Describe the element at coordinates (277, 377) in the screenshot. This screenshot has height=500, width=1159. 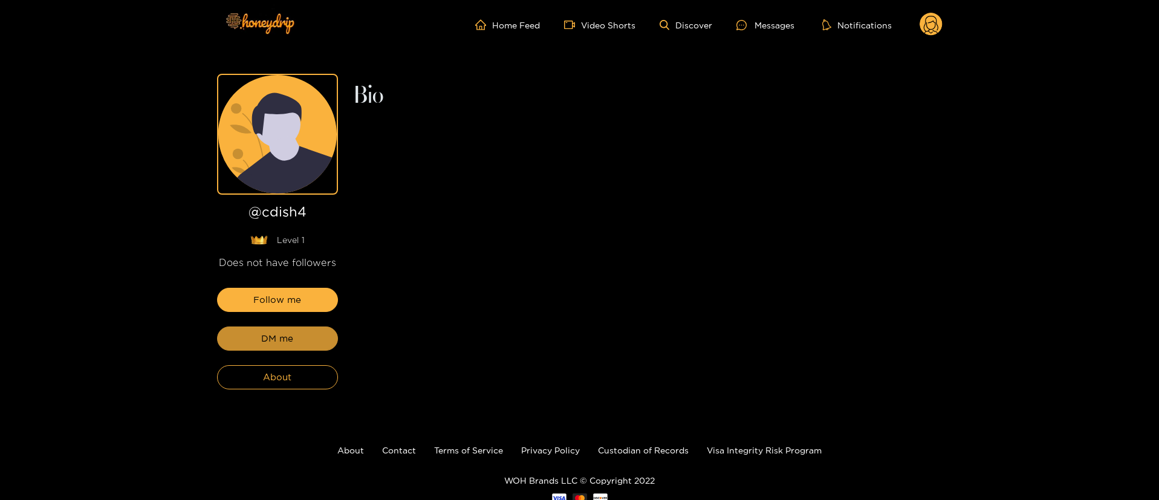
I see `span: About` at that location.